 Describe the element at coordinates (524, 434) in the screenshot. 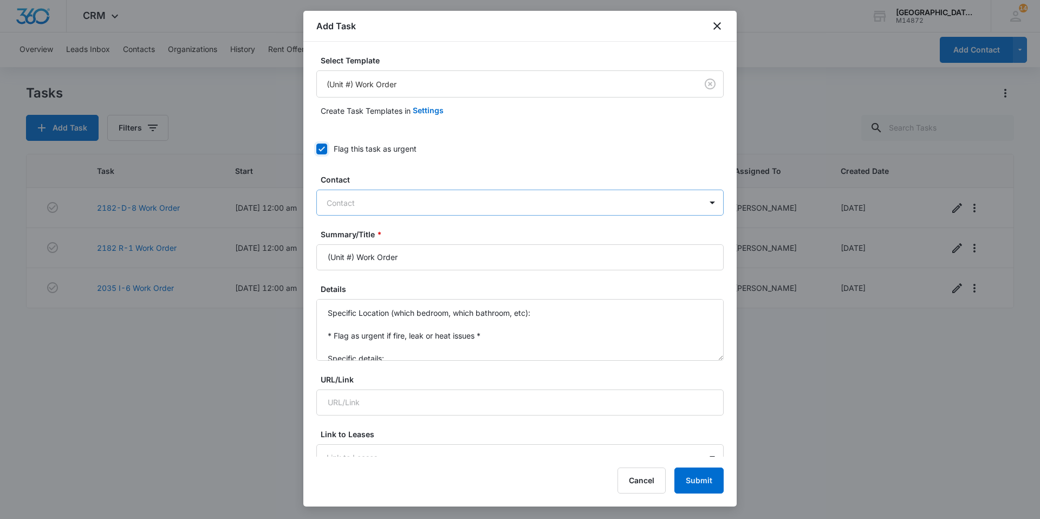

I see `label: Link to Leases` at that location.